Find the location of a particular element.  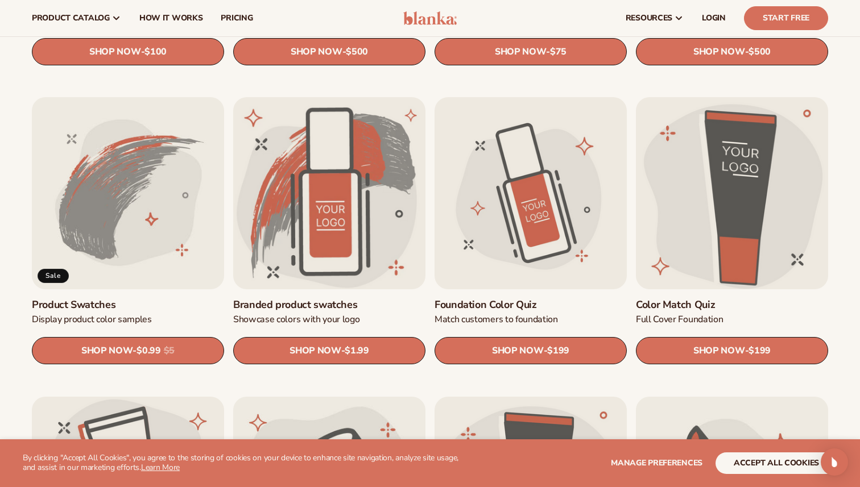

a: logo is located at coordinates (430, 18).